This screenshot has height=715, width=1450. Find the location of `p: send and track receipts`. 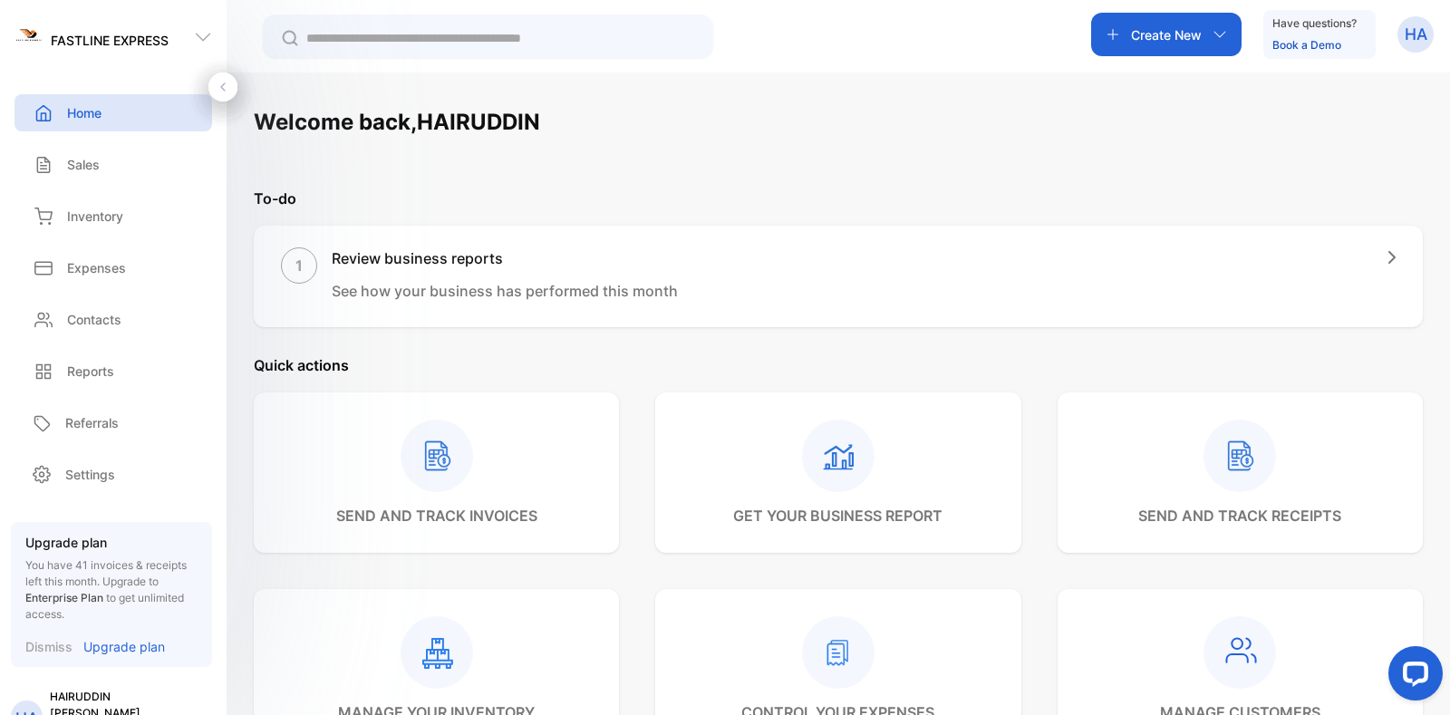

p: send and track receipts is located at coordinates (1240, 516).